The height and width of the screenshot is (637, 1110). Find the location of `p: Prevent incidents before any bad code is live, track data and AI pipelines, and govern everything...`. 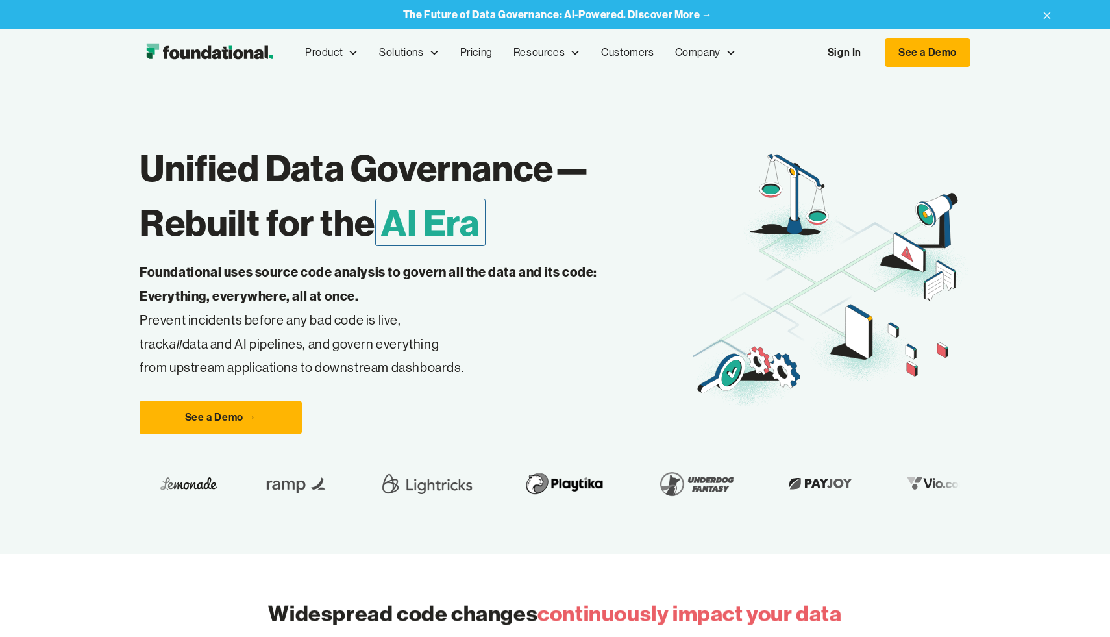

p: Prevent incidents before any bad code is live, track data and AI pipelines, and govern everything... is located at coordinates (389, 320).